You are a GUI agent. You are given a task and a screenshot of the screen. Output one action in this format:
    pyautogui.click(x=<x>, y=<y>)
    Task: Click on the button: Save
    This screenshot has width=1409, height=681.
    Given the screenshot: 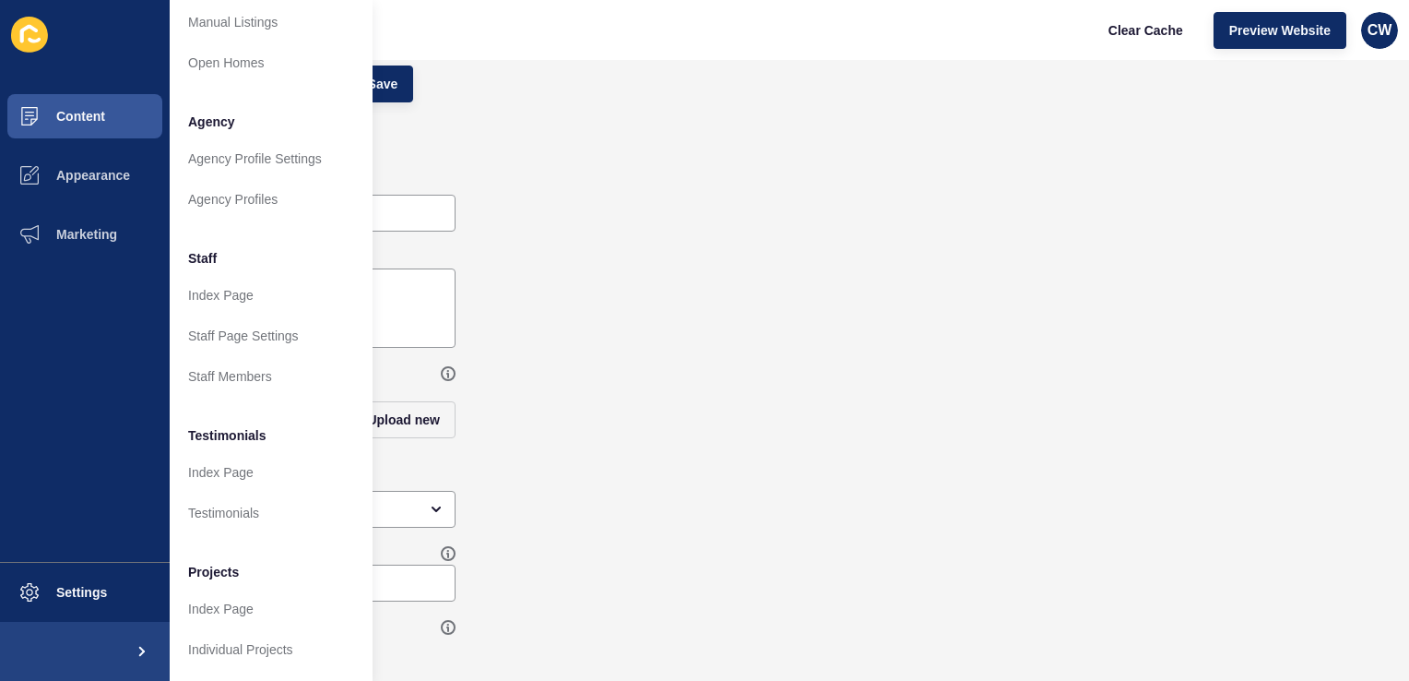 What is the action you would take?
    pyautogui.click(x=383, y=84)
    